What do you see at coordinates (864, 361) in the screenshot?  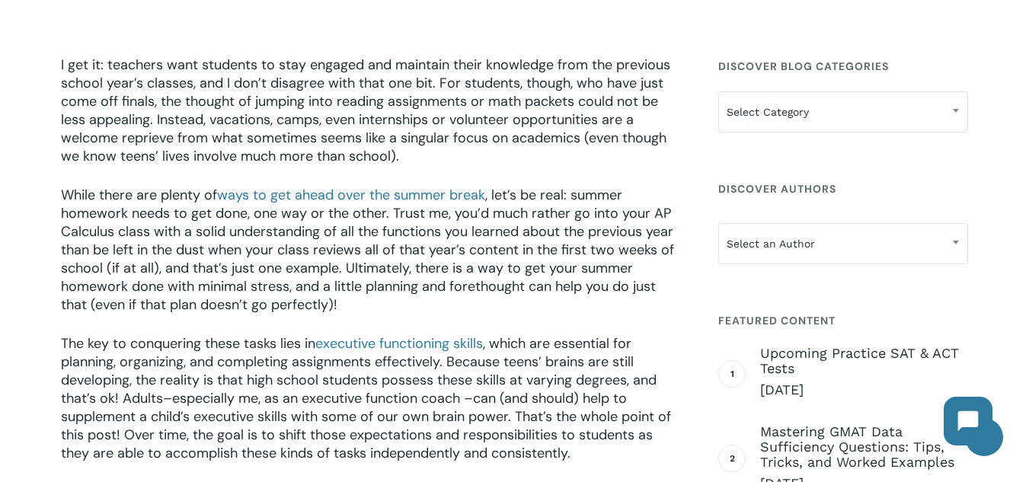 I see `span: Upcoming Practice SAT & ACT Tests` at bounding box center [864, 361].